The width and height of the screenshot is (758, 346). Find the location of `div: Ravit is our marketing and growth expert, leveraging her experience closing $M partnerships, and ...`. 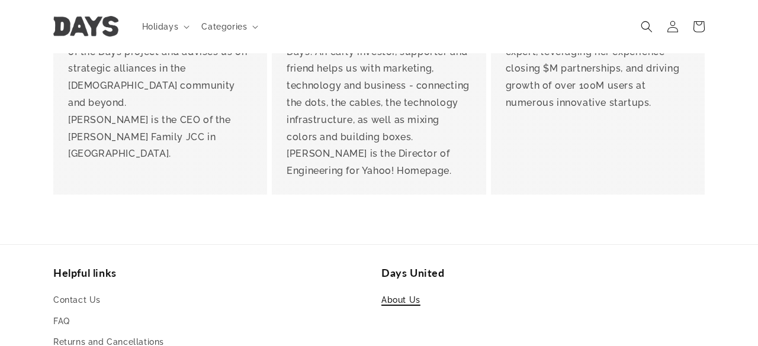

div: Ravit is our marketing and growth expert, leveraging her experience closing $M partnerships, and ... is located at coordinates (597, 69).